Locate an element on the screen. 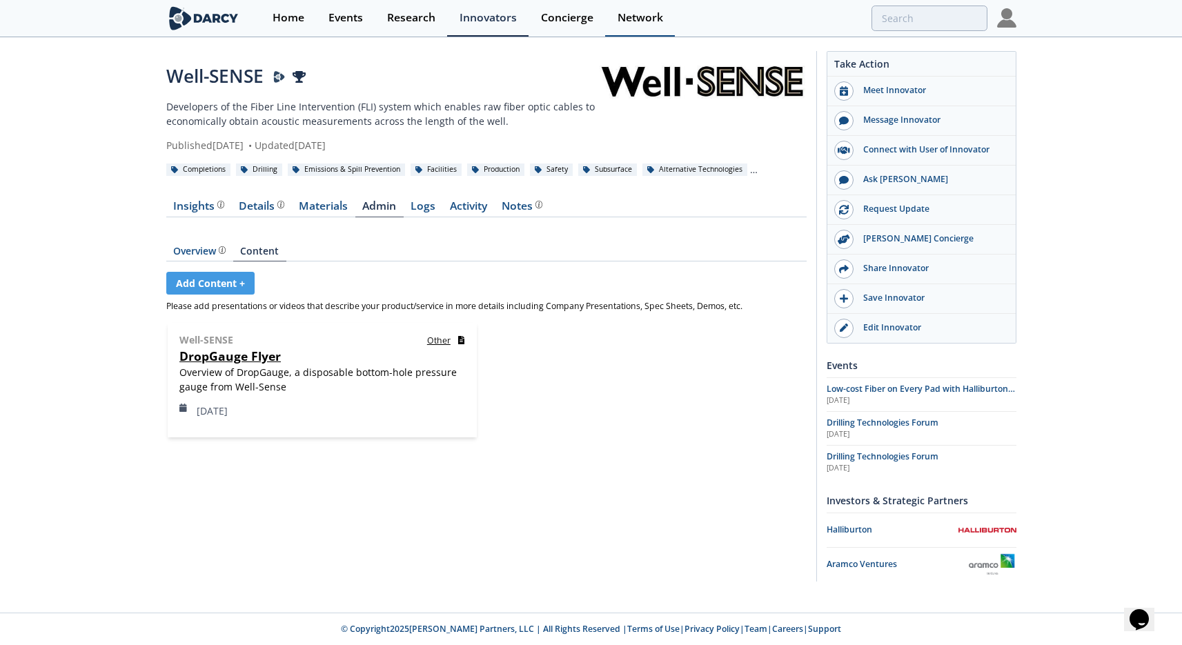 The image size is (1182, 645). a: Edit Innovator is located at coordinates (921, 328).